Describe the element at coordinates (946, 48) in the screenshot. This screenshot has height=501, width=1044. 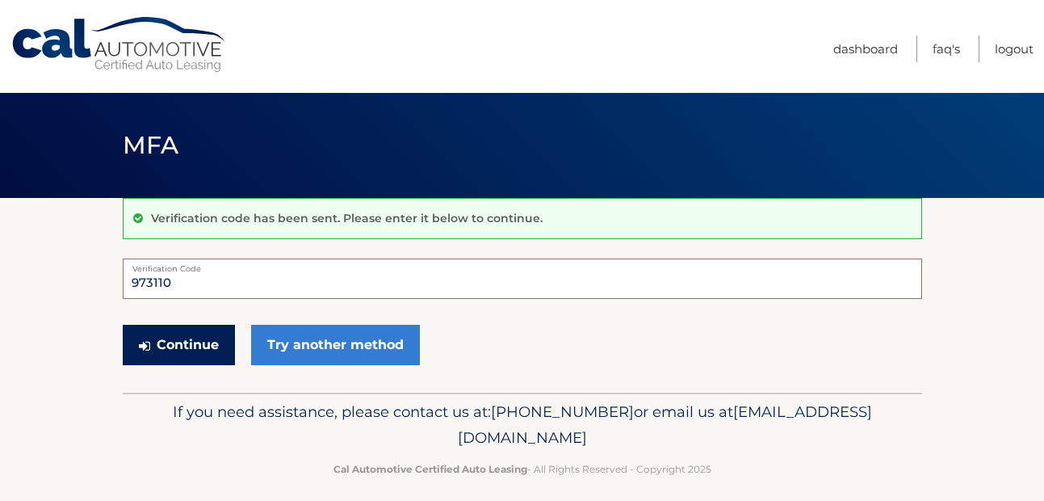
I see `a: FAQ's` at that location.